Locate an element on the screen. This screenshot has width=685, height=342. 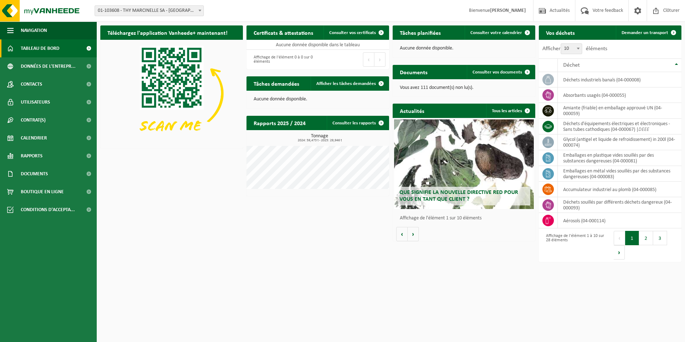
a: Consulter vos documents is located at coordinates (501, 72).